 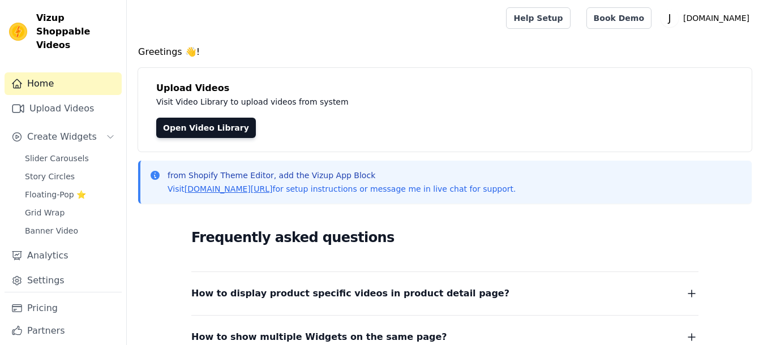 I want to click on a: Grid Wrap, so click(x=70, y=213).